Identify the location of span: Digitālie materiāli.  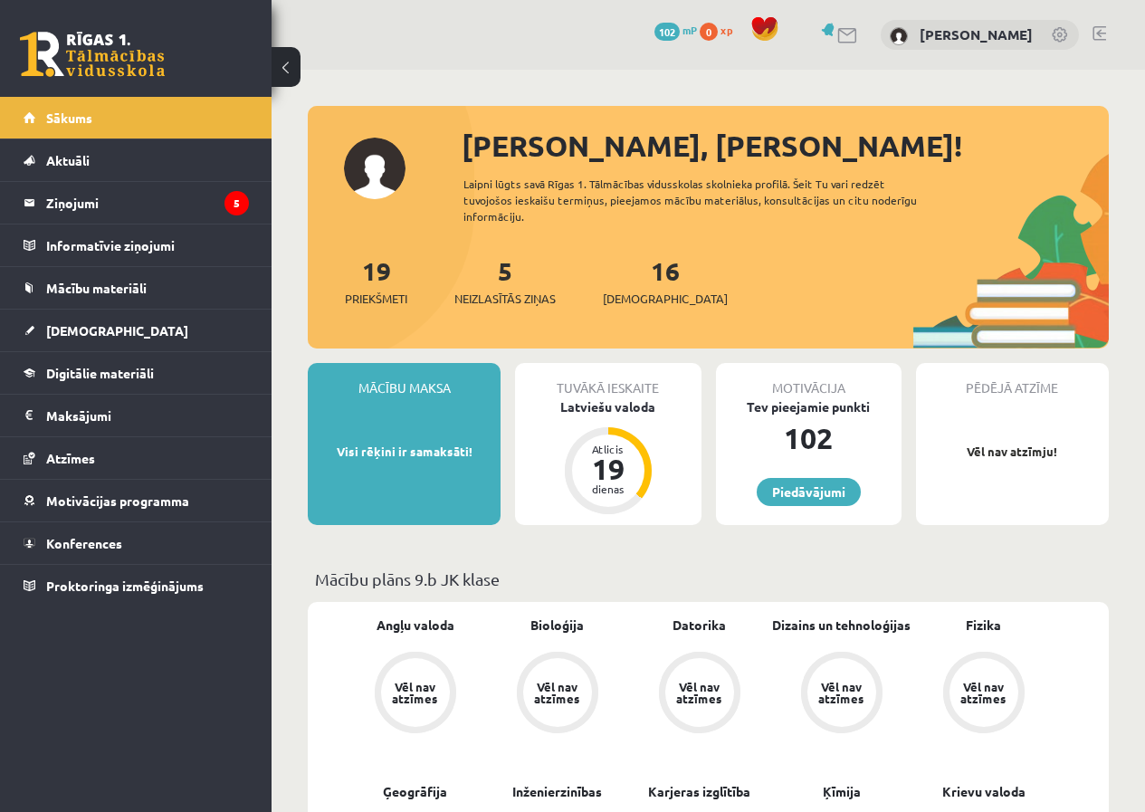
(100, 373).